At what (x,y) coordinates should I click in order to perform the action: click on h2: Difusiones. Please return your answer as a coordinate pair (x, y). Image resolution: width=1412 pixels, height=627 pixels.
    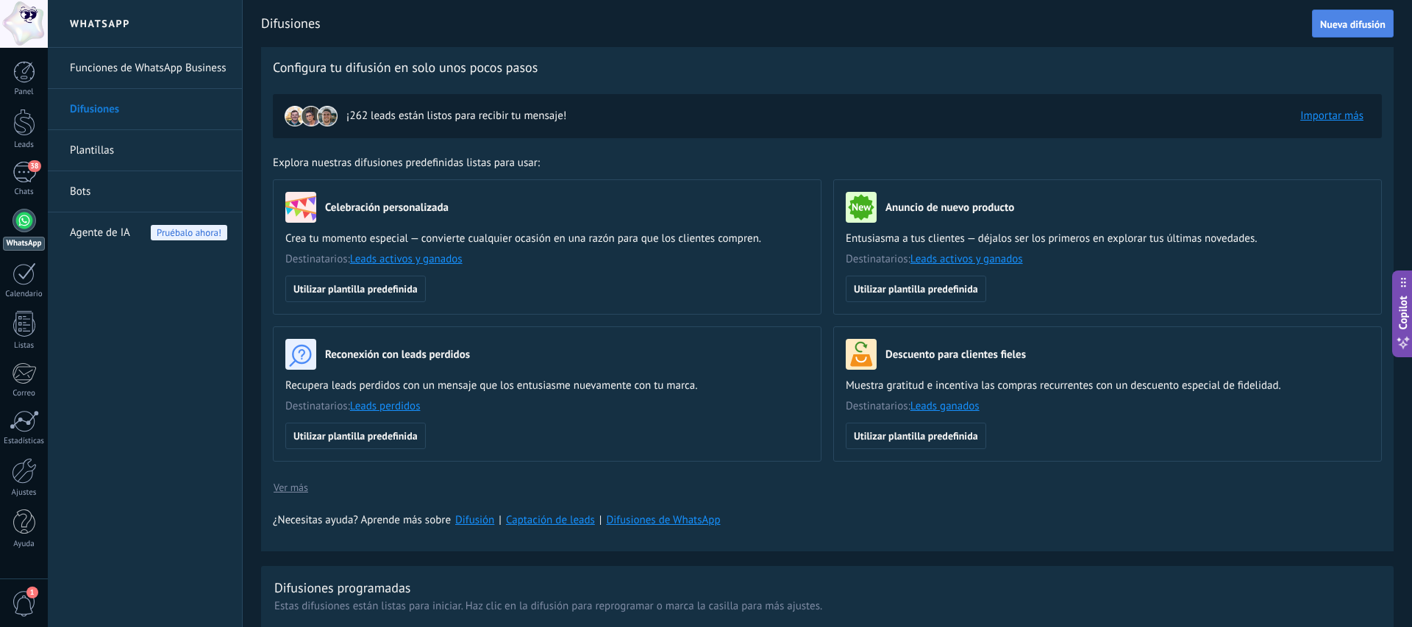
    Looking at the image, I should click on (786, 24).